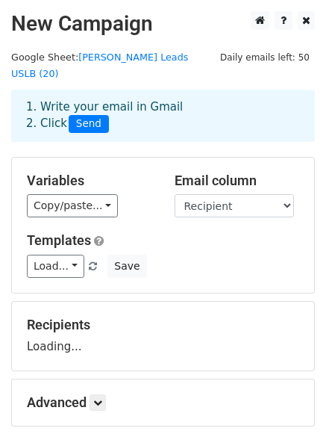  What do you see at coordinates (99, 66) in the screenshot?
I see `small: Google Sheet:` at bounding box center [99, 66].